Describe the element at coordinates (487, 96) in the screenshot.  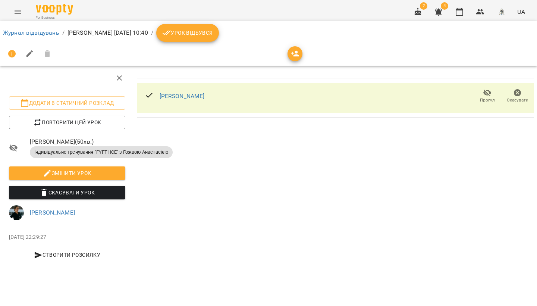
I see `button: Прогул` at that location.